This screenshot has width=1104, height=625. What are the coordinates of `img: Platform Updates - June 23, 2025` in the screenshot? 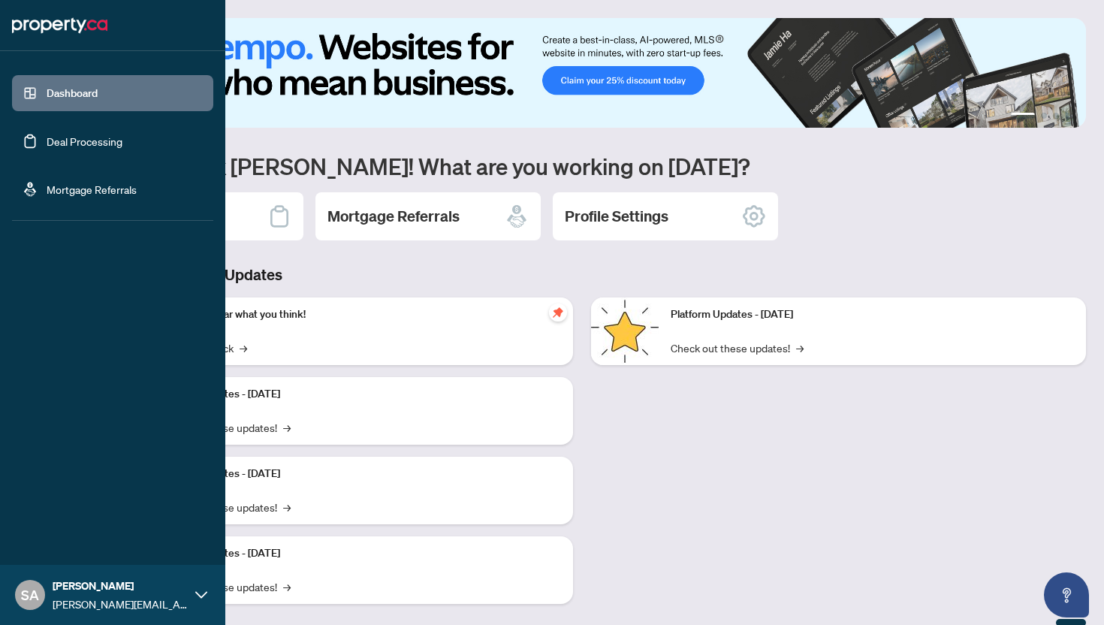 It's located at (625, 331).